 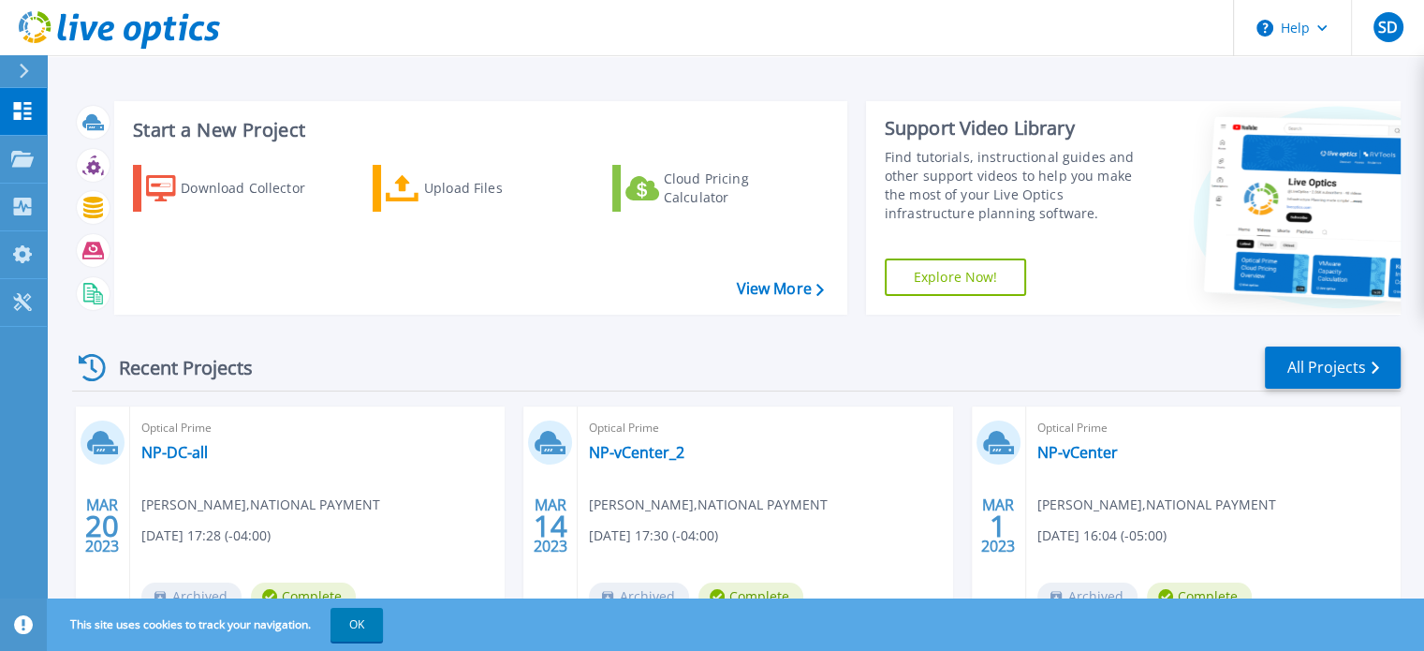 What do you see at coordinates (637, 452) in the screenshot?
I see `a: NP-vCenter_2` at bounding box center [637, 452].